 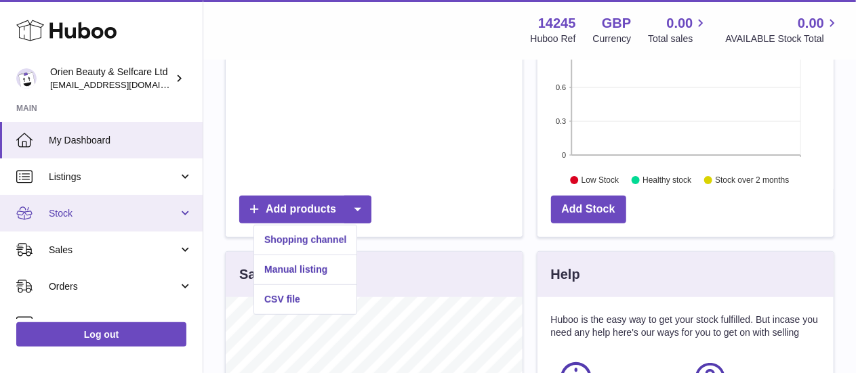 What do you see at coordinates (111, 79) in the screenshot?
I see `div: Orien Beauty & Selfcare Ltd` at bounding box center [111, 79].